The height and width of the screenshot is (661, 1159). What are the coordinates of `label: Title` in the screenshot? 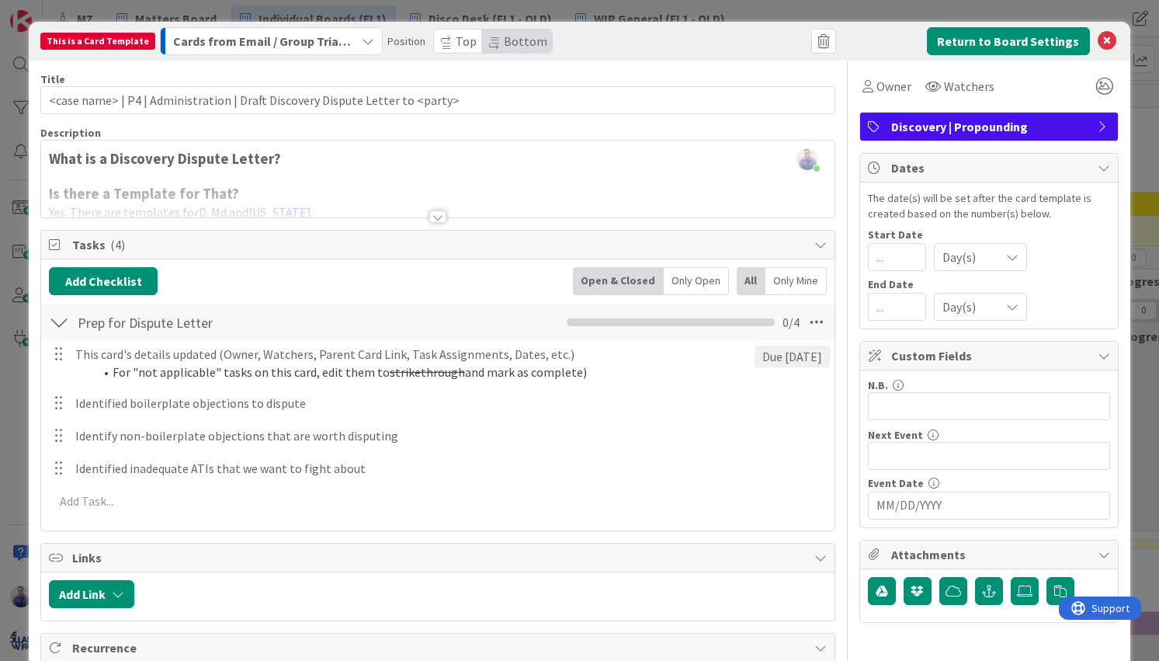 It's located at (53, 79).